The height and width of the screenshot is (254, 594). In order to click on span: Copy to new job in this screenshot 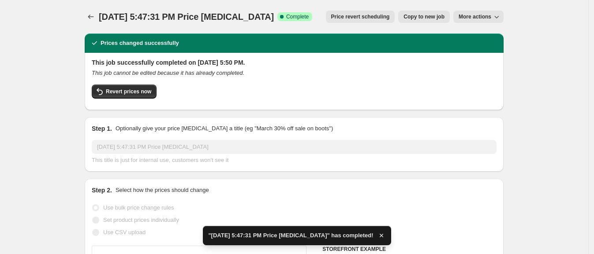, I will do `click(423, 17)`.